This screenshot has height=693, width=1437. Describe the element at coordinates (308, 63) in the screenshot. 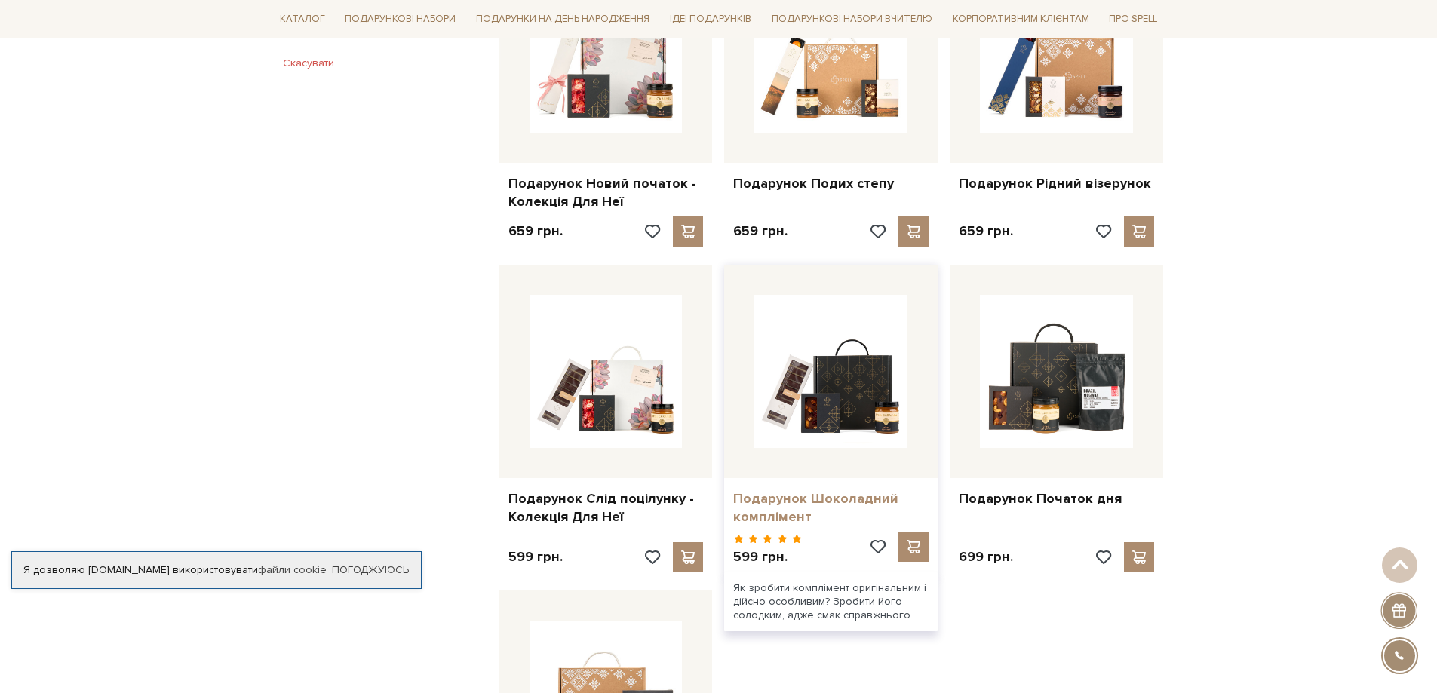

I see `button: Скасувати` at that location.